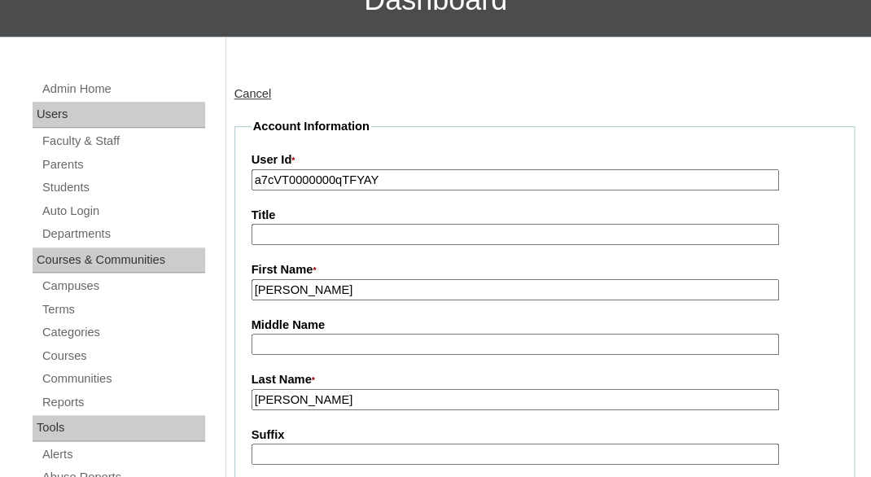  What do you see at coordinates (123, 356) in the screenshot?
I see `a: Courses` at bounding box center [123, 356].